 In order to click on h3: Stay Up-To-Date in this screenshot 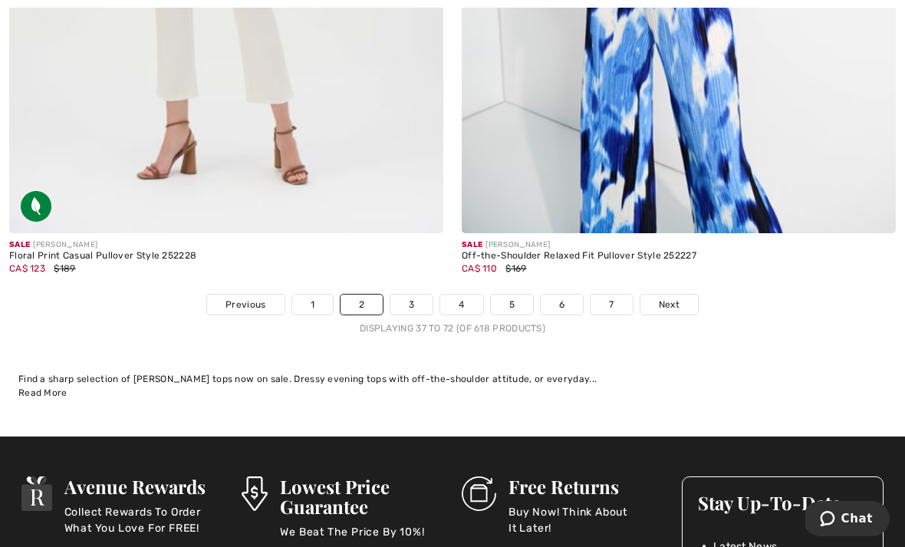, I will do `click(782, 502)`.